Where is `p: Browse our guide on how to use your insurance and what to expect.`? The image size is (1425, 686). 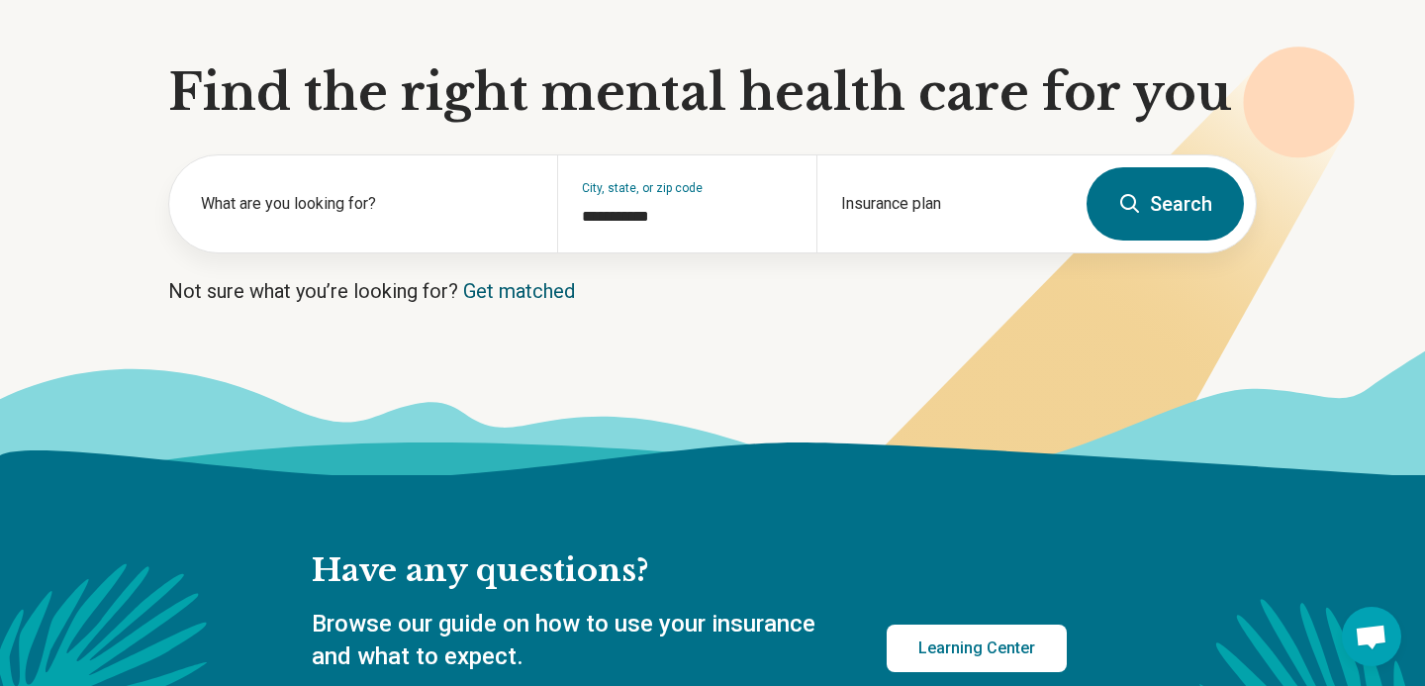 p: Browse our guide on how to use your insurance and what to expect. is located at coordinates (575, 640).